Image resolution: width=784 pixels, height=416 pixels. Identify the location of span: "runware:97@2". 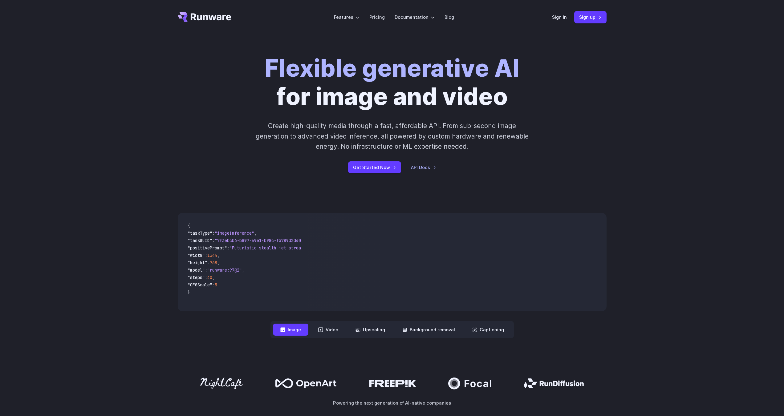
(224, 270).